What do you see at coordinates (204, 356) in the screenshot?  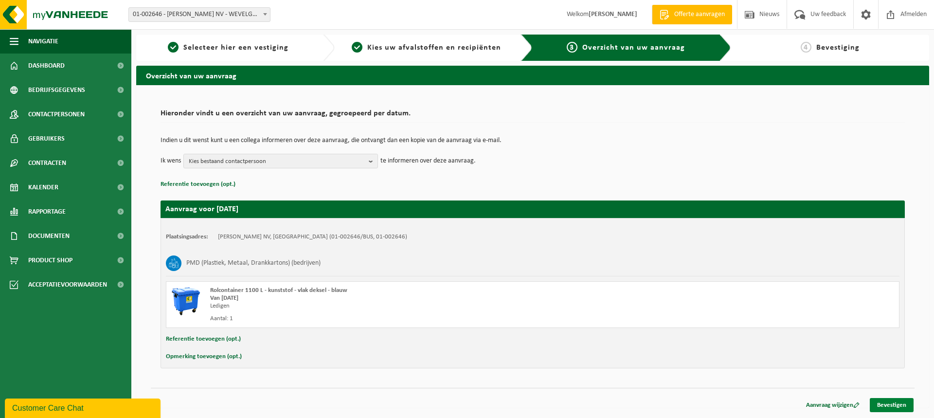 I see `button: Opmerking toevoegen (opt.)` at bounding box center [204, 356].